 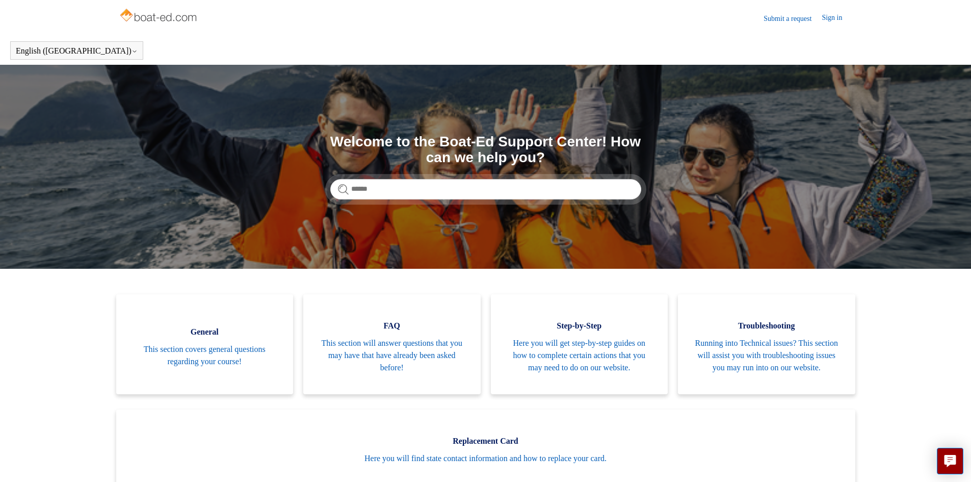 What do you see at coordinates (579, 326) in the screenshot?
I see `span: Step-by-Step` at bounding box center [579, 326].